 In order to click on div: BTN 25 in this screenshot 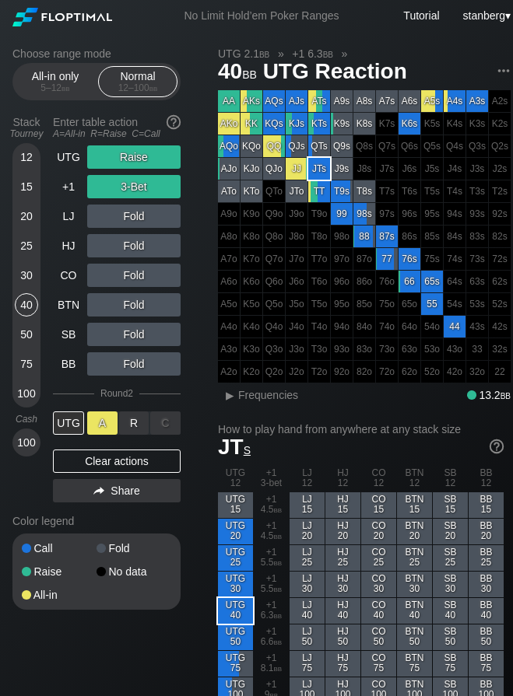, I will do `click(414, 558)`.